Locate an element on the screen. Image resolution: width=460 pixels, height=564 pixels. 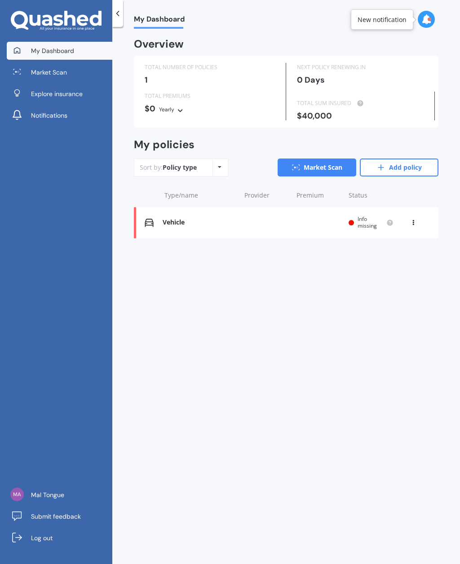
a: My Dashboard is located at coordinates (59, 51).